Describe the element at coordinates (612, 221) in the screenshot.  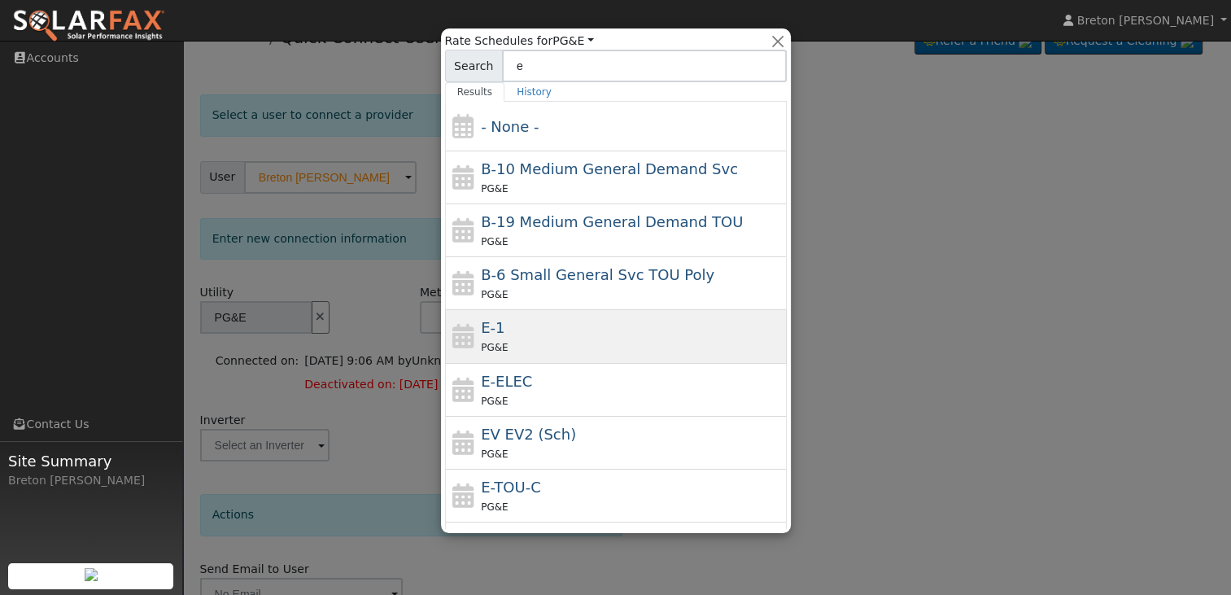
I see `span: B-19 Medium General Demand TOU (Secondary) Mandatory` at that location.